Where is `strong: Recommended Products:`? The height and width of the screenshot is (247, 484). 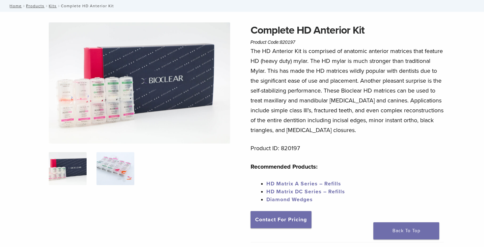
strong: Recommended Products: is located at coordinates (284, 167).